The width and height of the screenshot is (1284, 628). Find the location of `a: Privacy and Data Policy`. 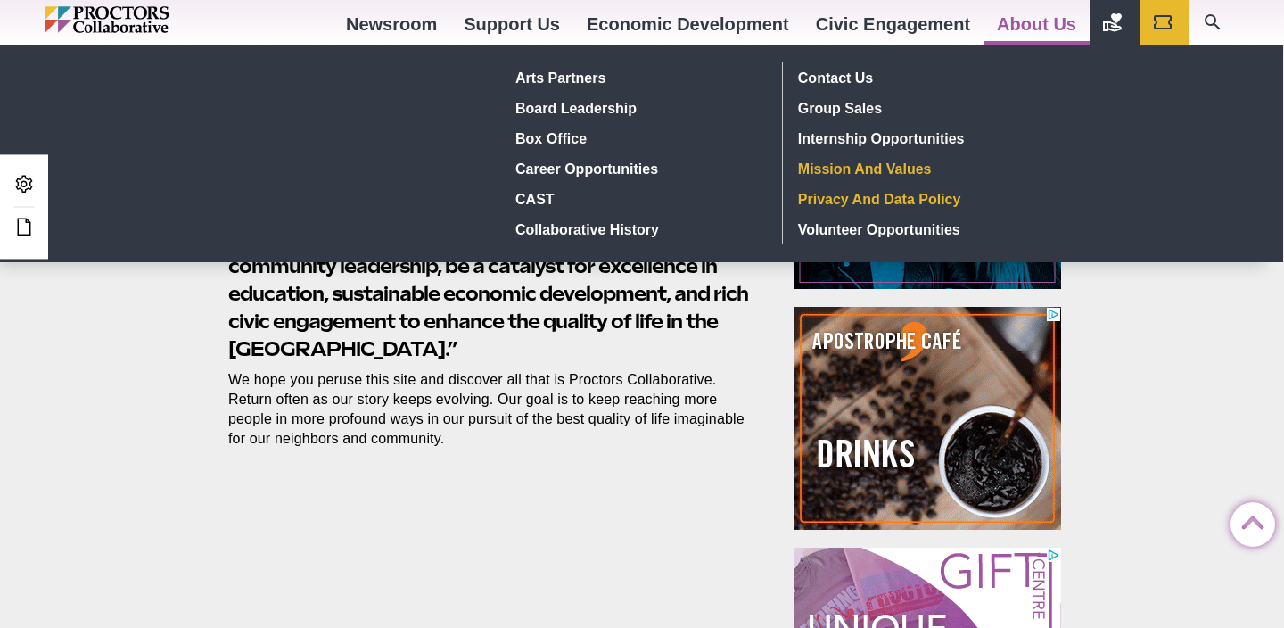

a: Privacy and Data Policy is located at coordinates (921, 199).